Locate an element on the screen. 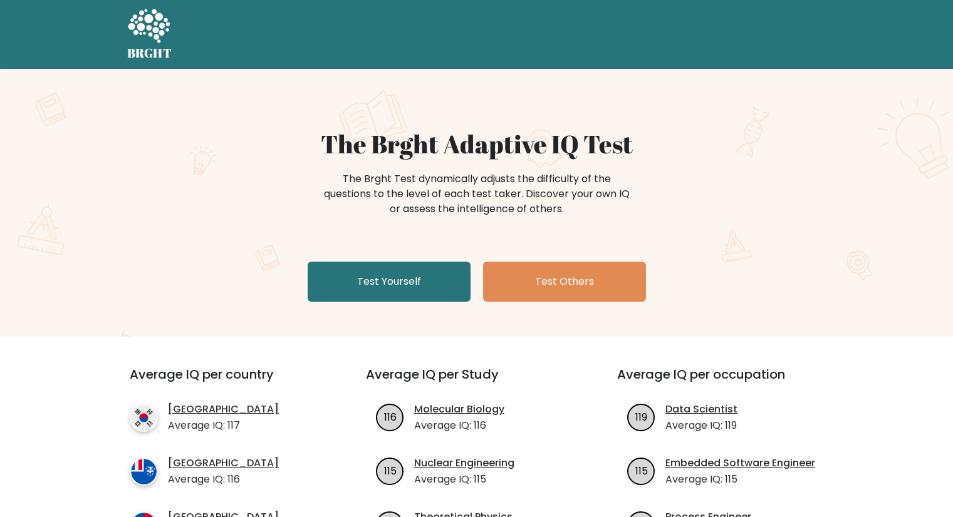  a: Nuclear Engineering is located at coordinates (464, 464).